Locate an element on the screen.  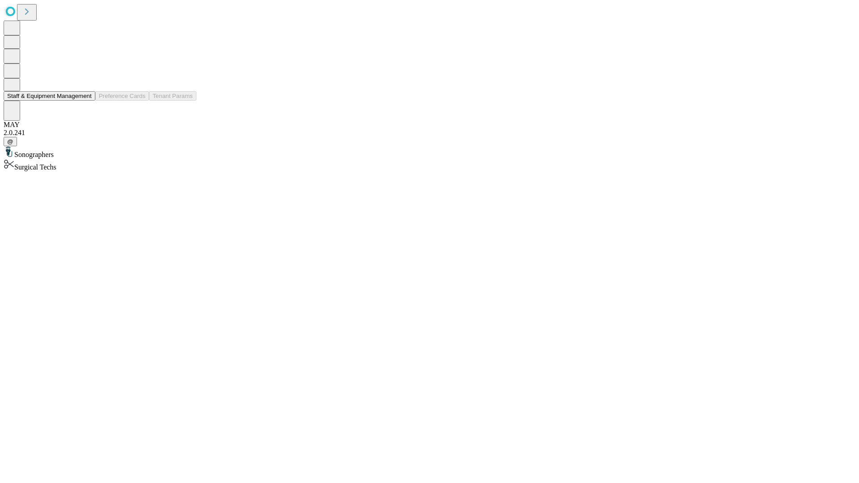
div: 2.0.241 is located at coordinates (429, 133).